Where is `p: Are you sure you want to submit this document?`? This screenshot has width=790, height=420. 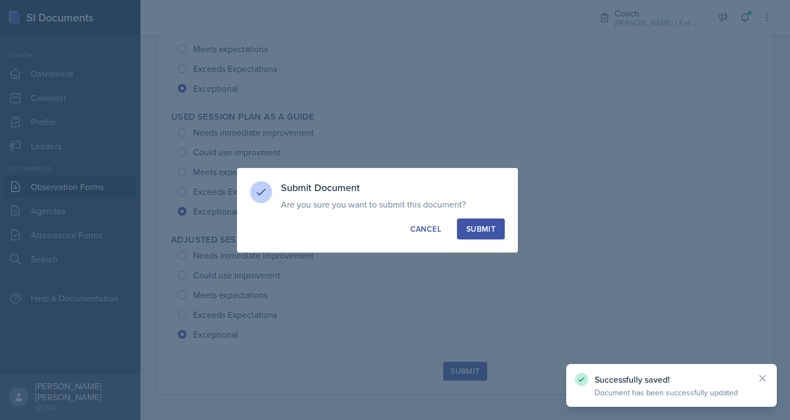 p: Are you sure you want to submit this document? is located at coordinates (393, 204).